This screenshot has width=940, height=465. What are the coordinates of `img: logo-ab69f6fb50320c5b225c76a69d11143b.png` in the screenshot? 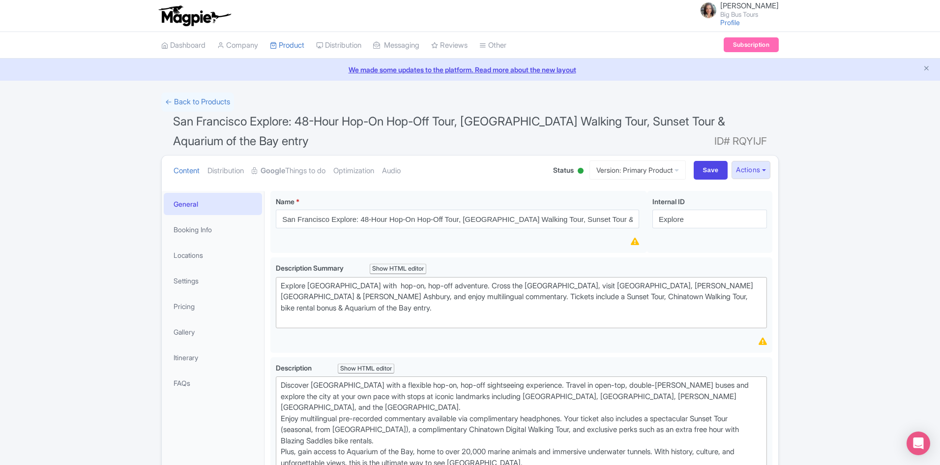 It's located at (194, 16).